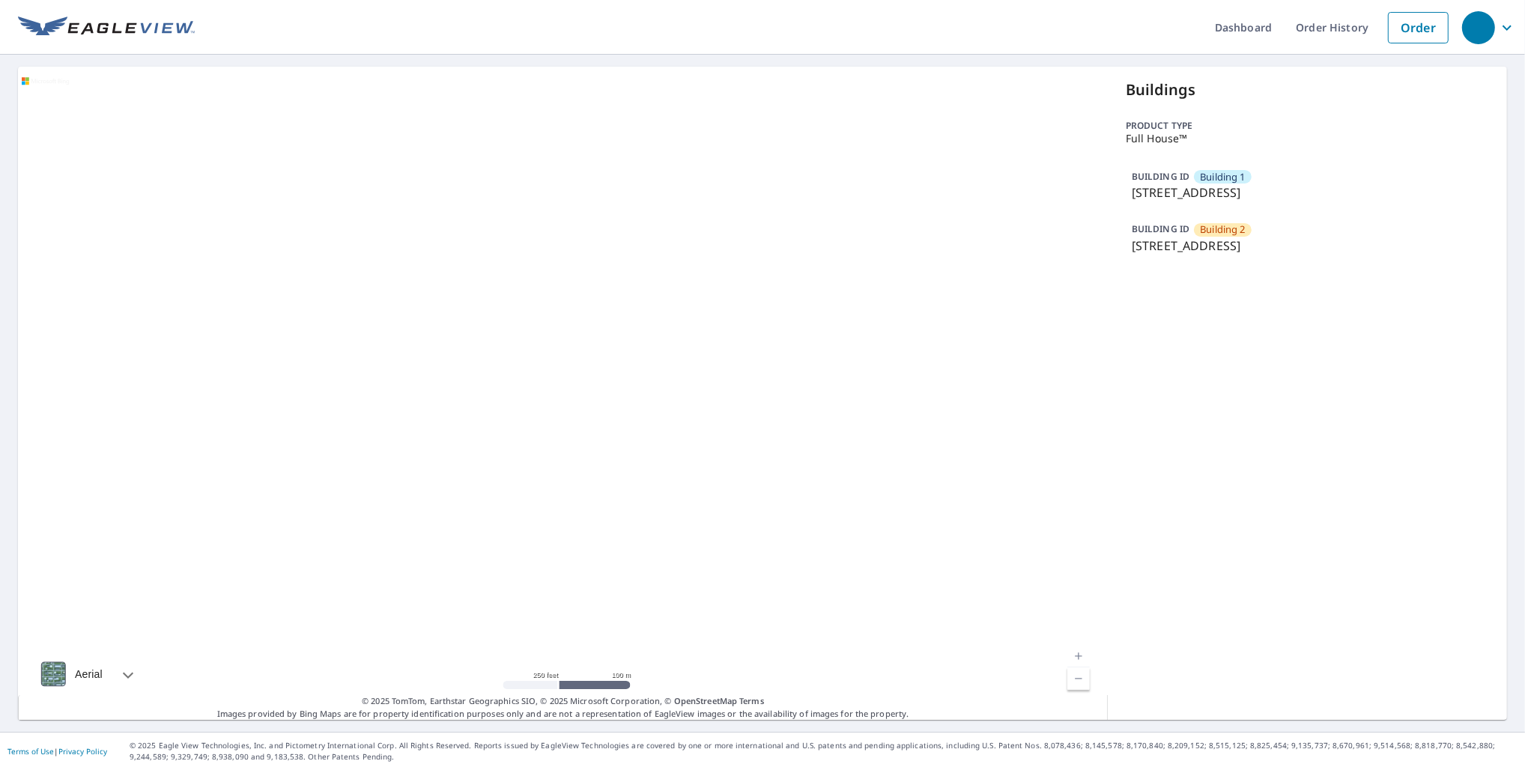 The height and width of the screenshot is (770, 1525). What do you see at coordinates (106, 28) in the screenshot?
I see `img: EV Logo` at bounding box center [106, 28].